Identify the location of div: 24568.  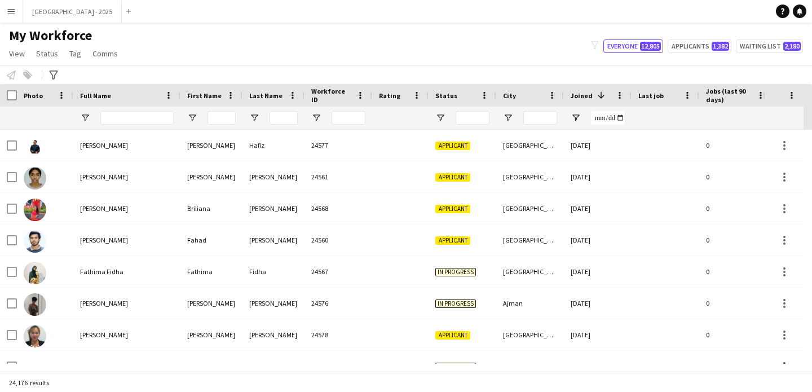
(339, 208).